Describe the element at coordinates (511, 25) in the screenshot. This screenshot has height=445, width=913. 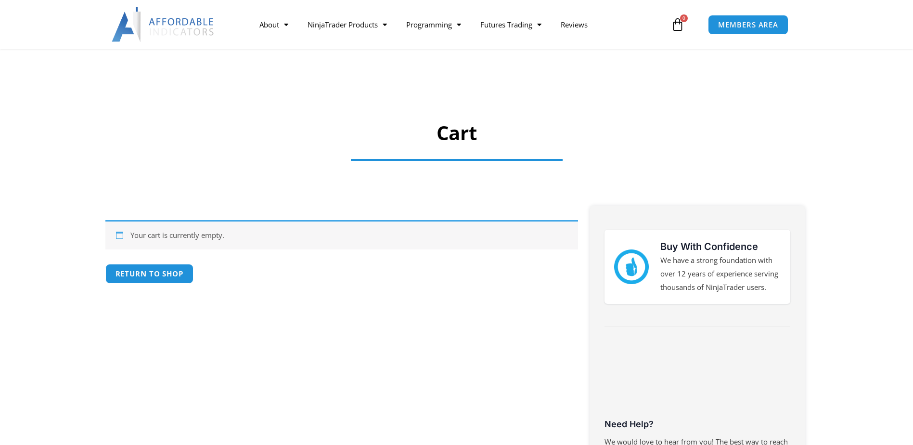
I see `a: Futures Trading` at that location.